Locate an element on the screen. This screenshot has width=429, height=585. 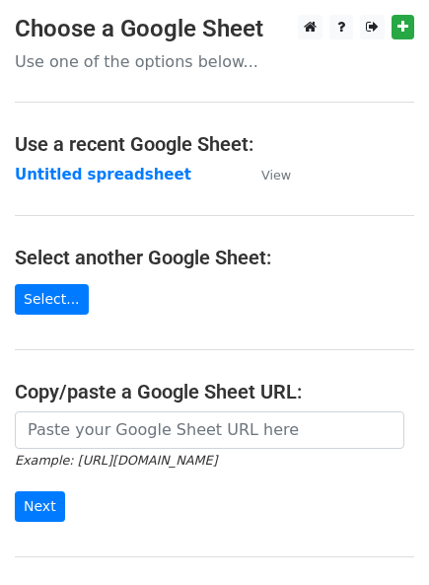
p: Use one of the options below... is located at coordinates (214, 61).